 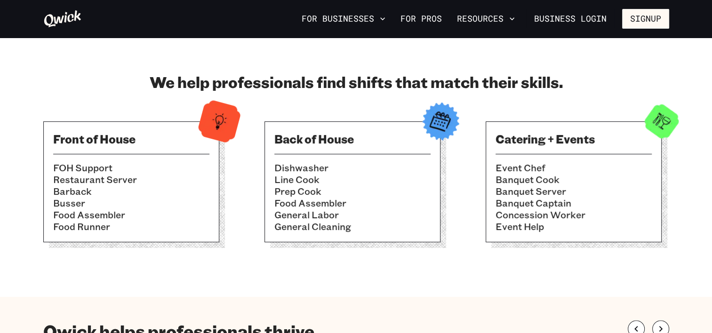 What do you see at coordinates (571, 19) in the screenshot?
I see `a: Business Login` at bounding box center [571, 19].